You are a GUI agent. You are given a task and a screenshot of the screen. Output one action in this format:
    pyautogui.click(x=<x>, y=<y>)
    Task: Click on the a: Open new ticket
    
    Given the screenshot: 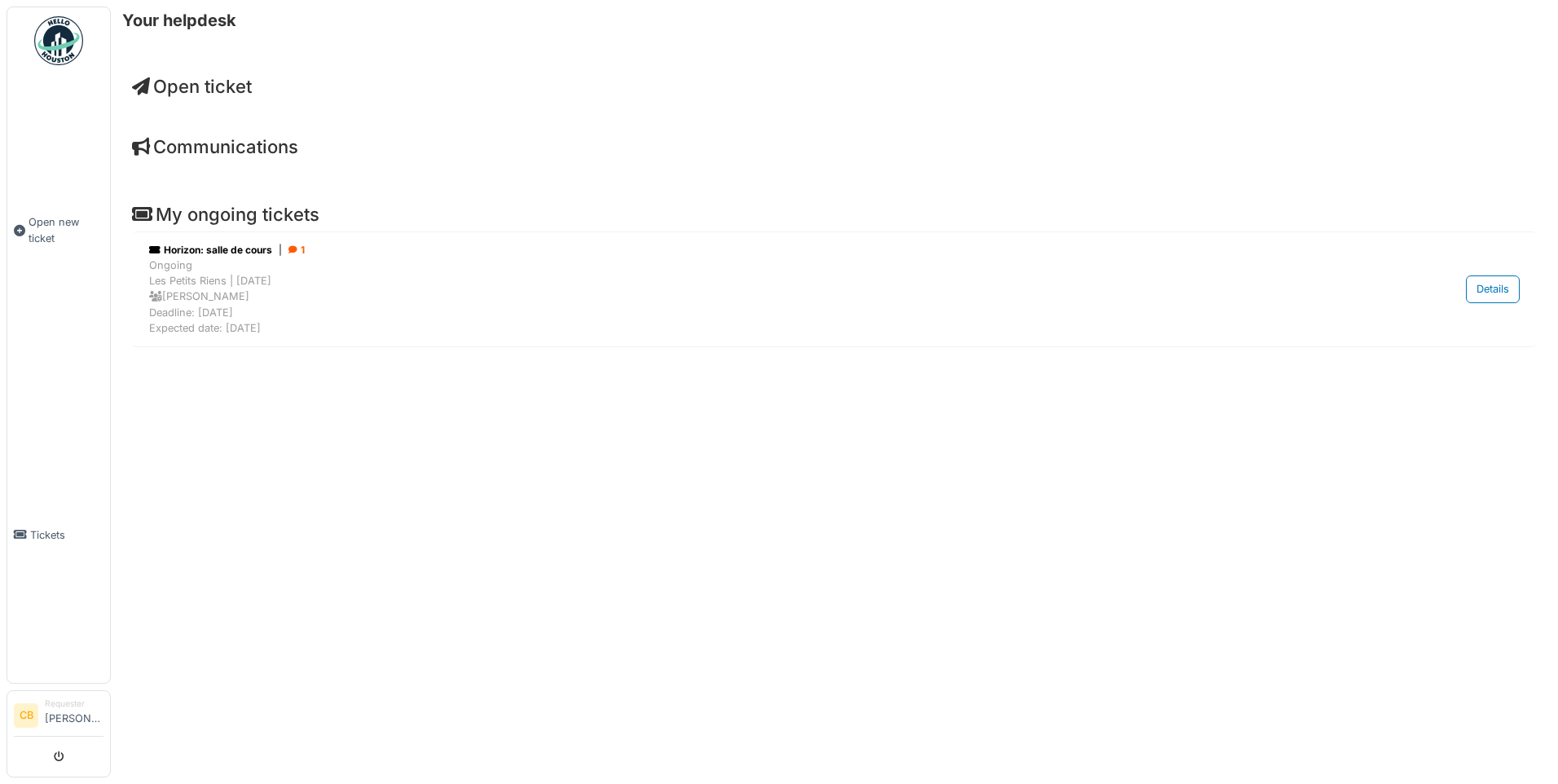 What is the action you would take?
    pyautogui.click(x=59, y=229)
    